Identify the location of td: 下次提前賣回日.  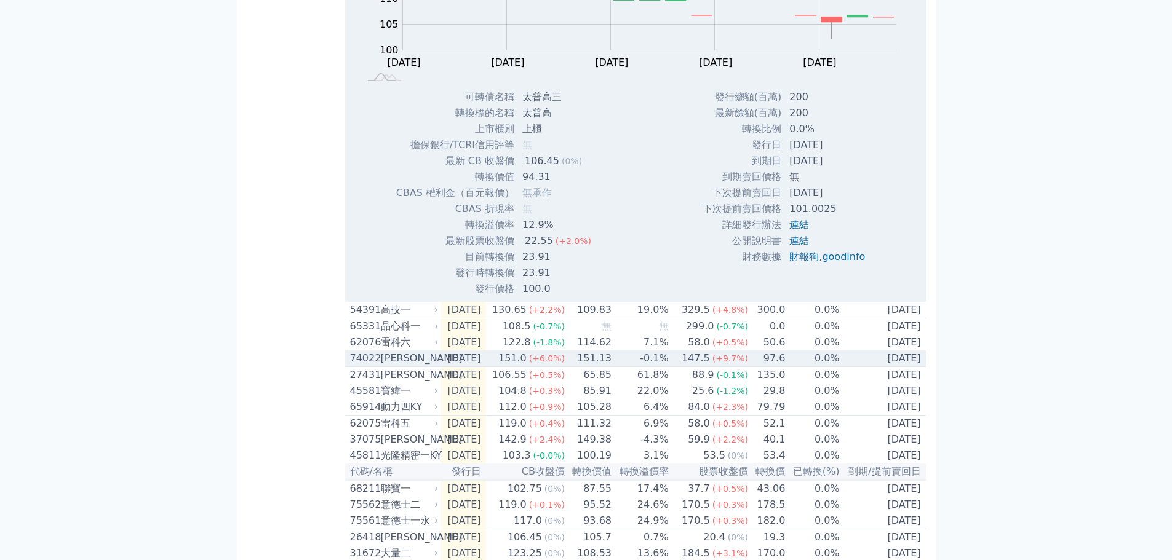
(742, 193).